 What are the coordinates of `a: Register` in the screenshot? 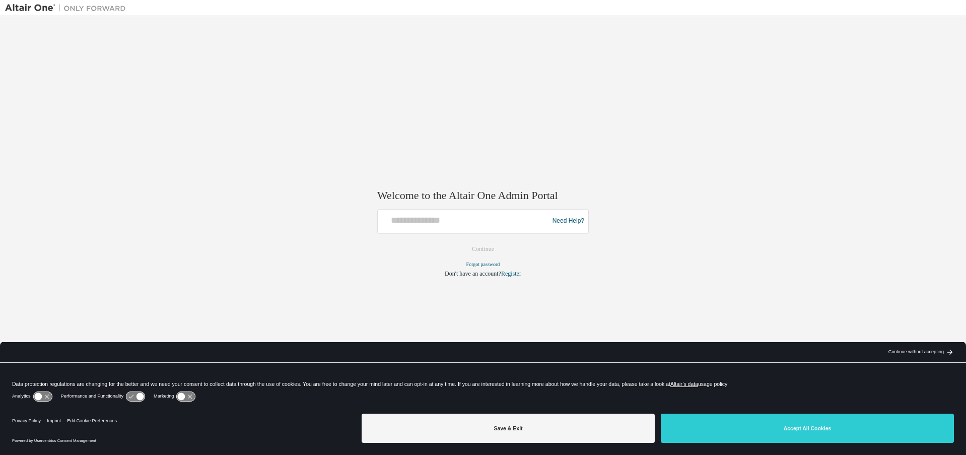 It's located at (511, 273).